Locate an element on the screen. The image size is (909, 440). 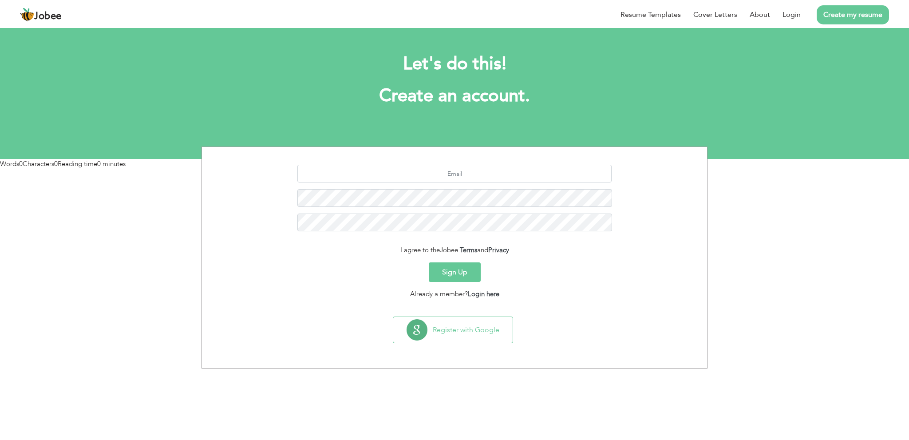
a: Jobee is located at coordinates (41, 15).